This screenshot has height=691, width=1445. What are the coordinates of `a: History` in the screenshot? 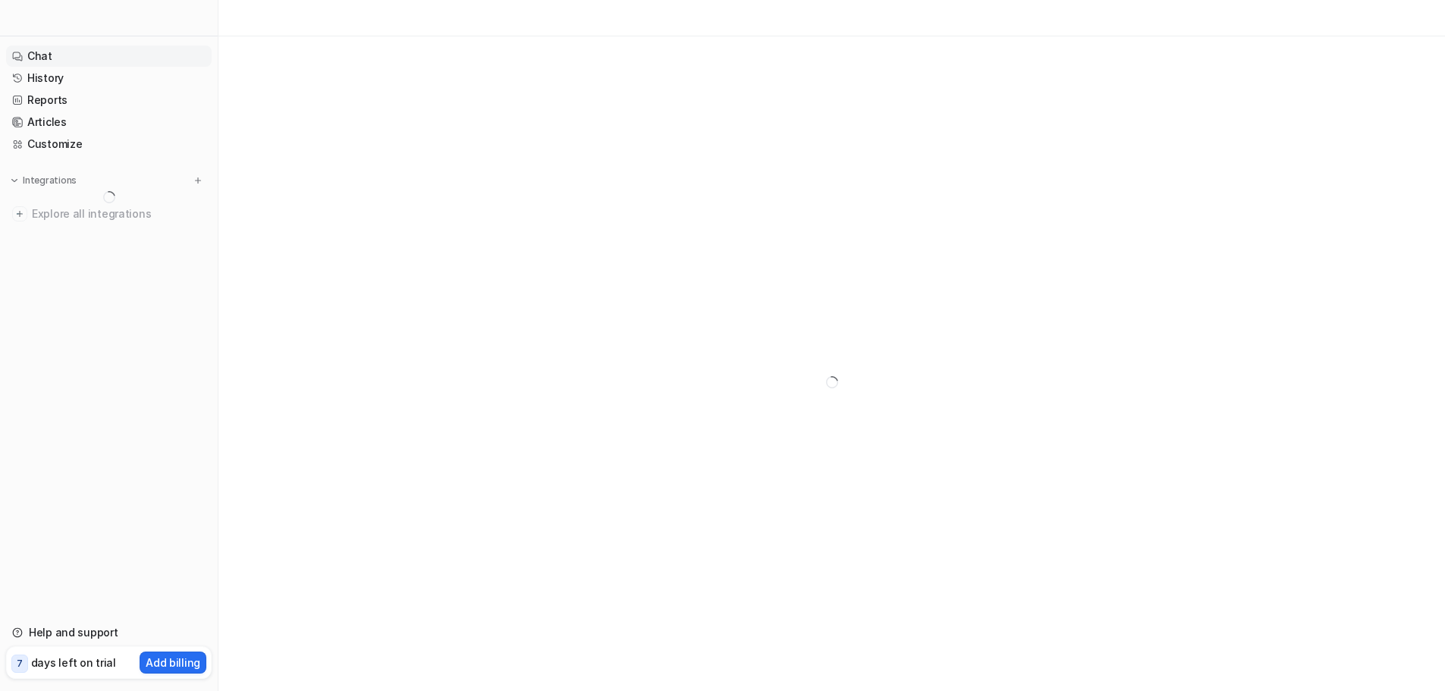 It's located at (108, 78).